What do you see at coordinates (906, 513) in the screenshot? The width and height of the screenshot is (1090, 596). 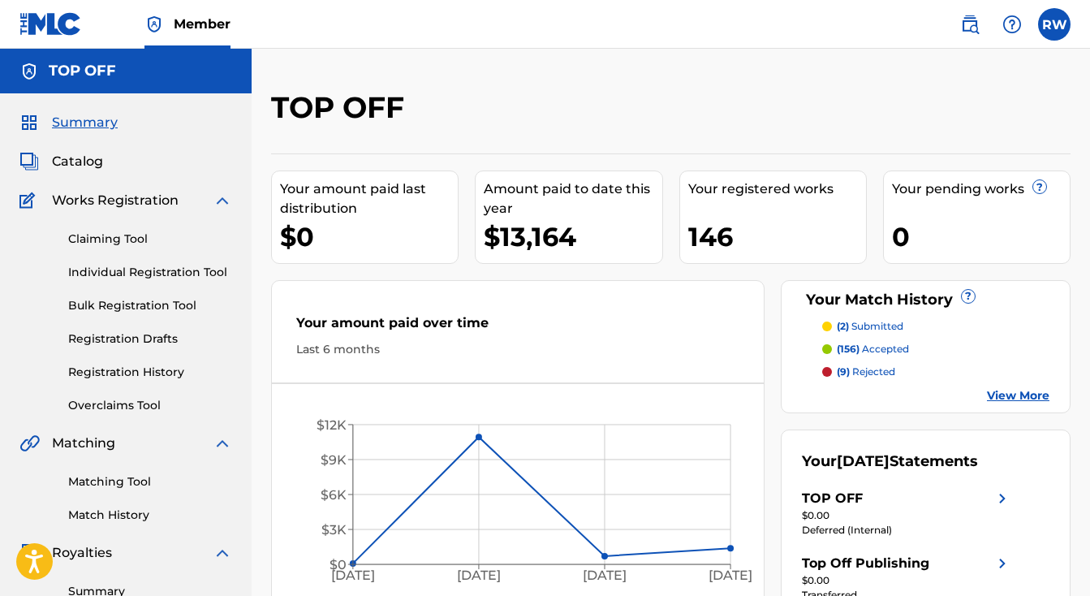 I see `a: TOP OFFright chevron icon$0.00Deferred (Internal)` at bounding box center [906, 513].